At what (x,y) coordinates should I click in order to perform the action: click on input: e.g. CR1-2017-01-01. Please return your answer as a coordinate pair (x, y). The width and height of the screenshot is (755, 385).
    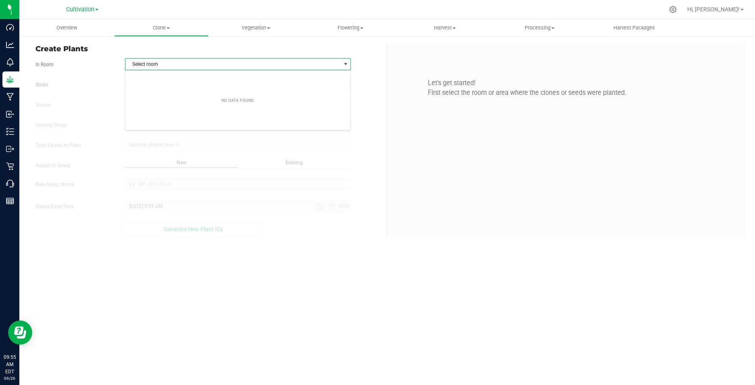
    Looking at the image, I should click on (238, 184).